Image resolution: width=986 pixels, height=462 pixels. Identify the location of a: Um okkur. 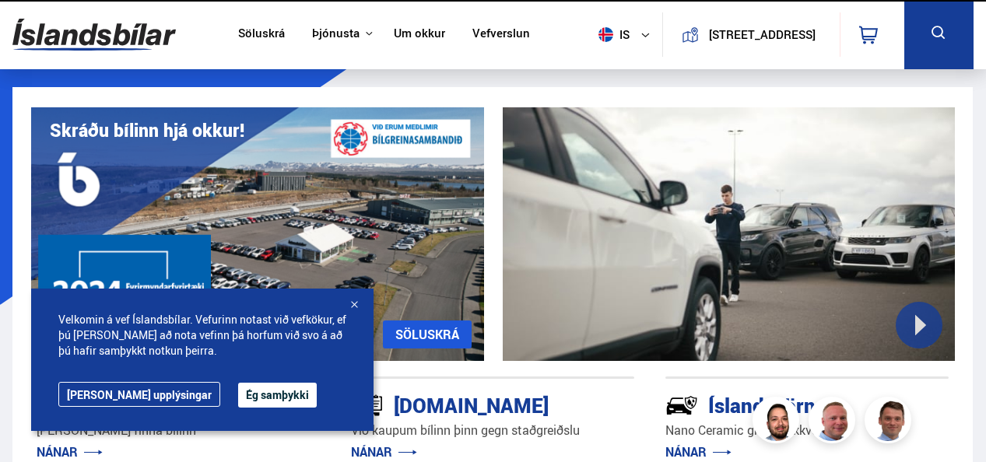
(420, 34).